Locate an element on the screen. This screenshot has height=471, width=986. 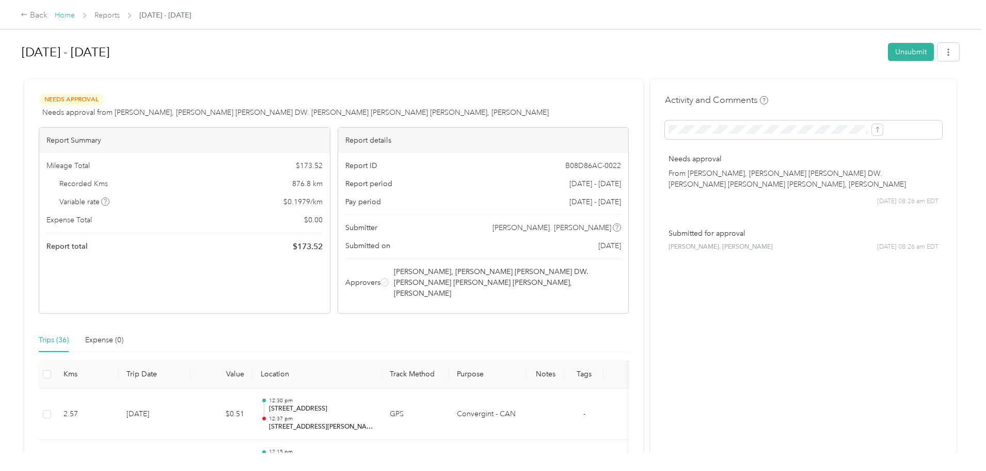
span: Submitter is located at coordinates (362, 227).